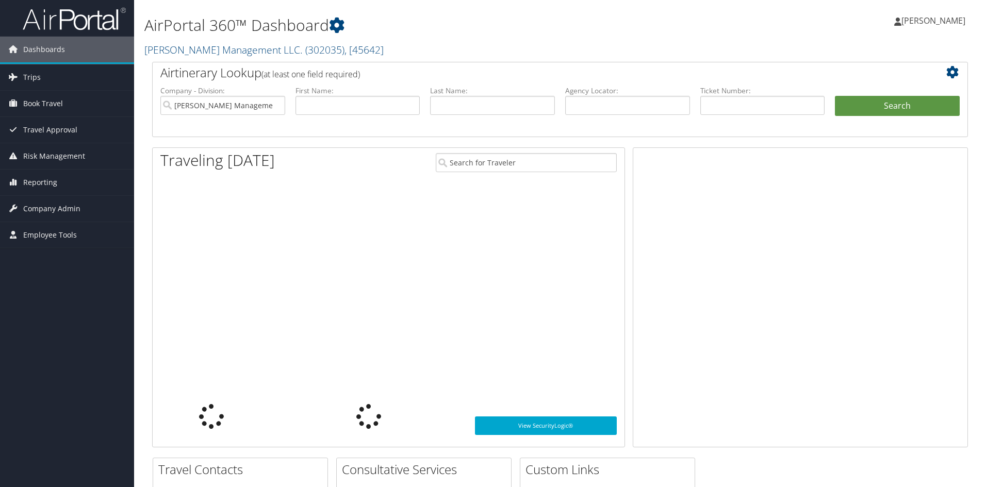  What do you see at coordinates (54, 156) in the screenshot?
I see `span: Risk Management` at bounding box center [54, 156].